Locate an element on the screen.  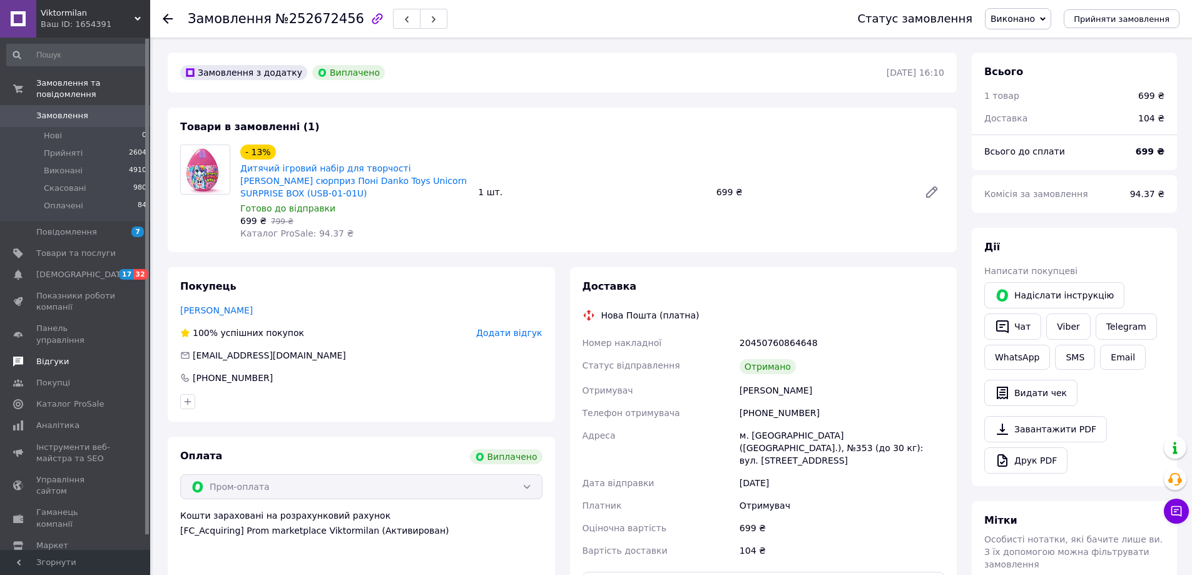
span: Відгуки is located at coordinates (53, 362).